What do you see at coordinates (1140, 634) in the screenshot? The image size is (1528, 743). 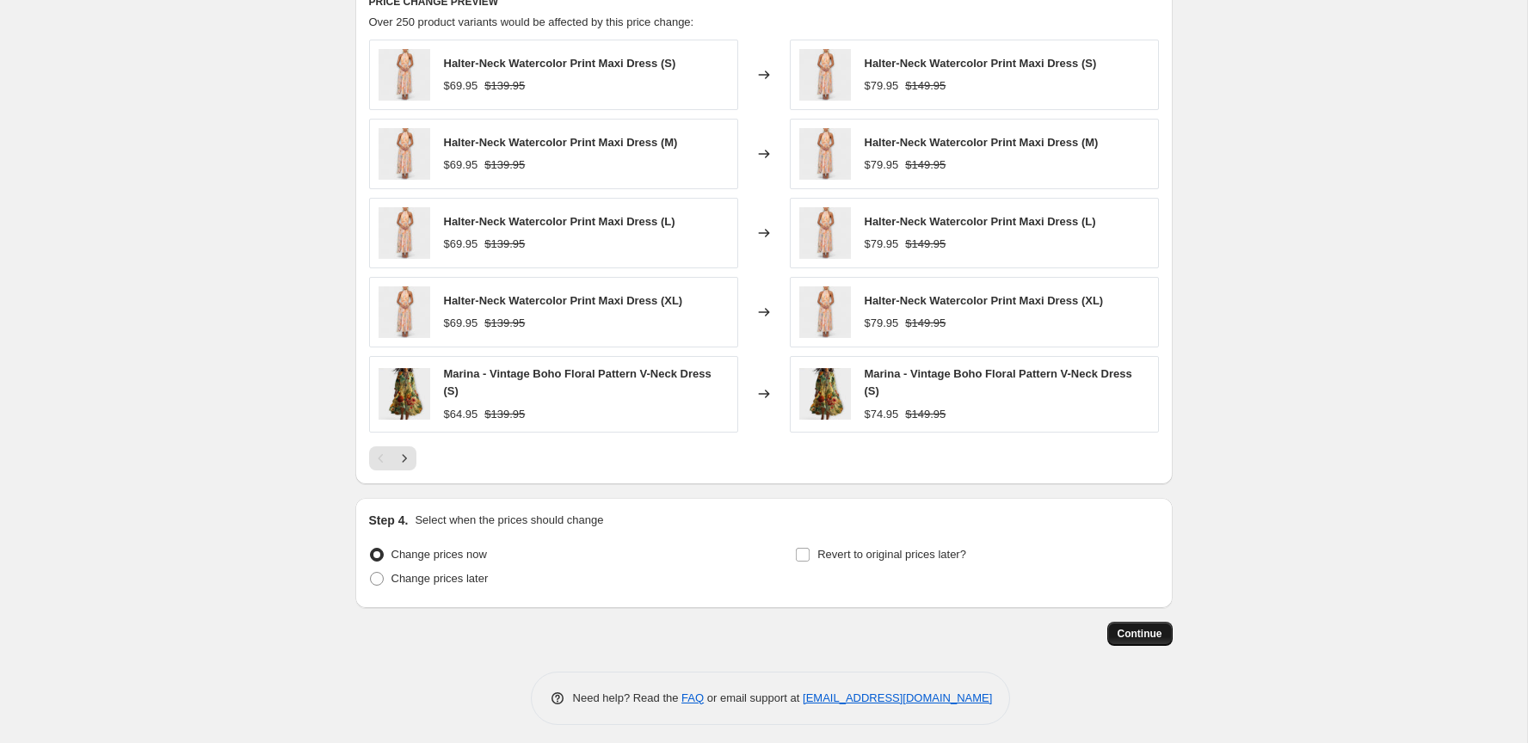 I see `span: Continue` at bounding box center [1140, 634].